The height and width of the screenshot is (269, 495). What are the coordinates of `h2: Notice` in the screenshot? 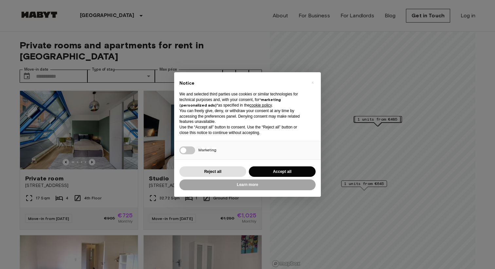 It's located at (242, 83).